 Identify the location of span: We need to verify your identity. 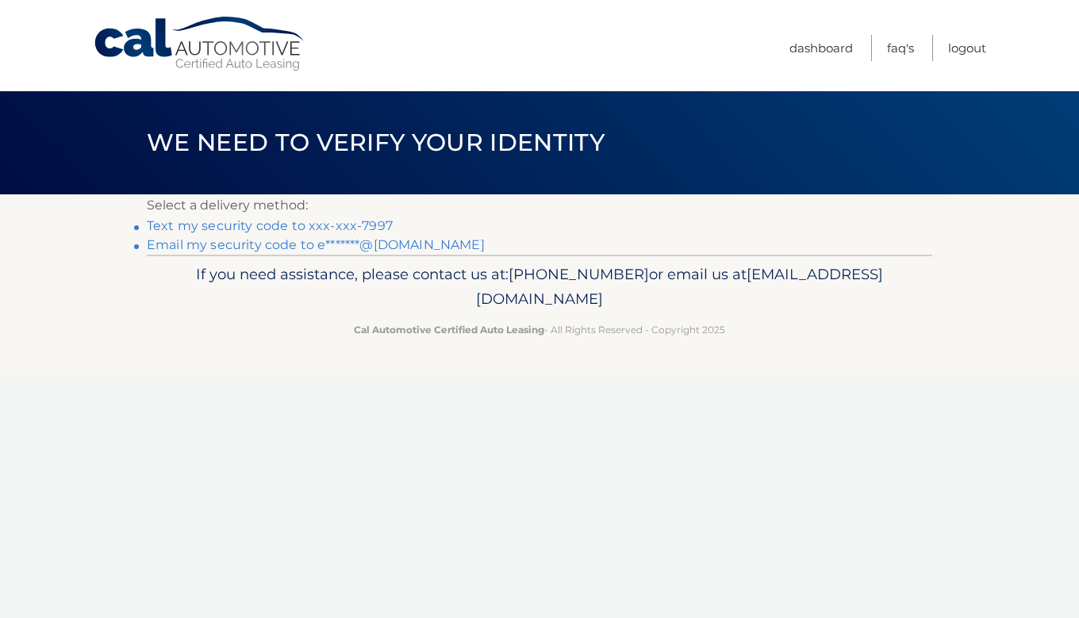
(375, 142).